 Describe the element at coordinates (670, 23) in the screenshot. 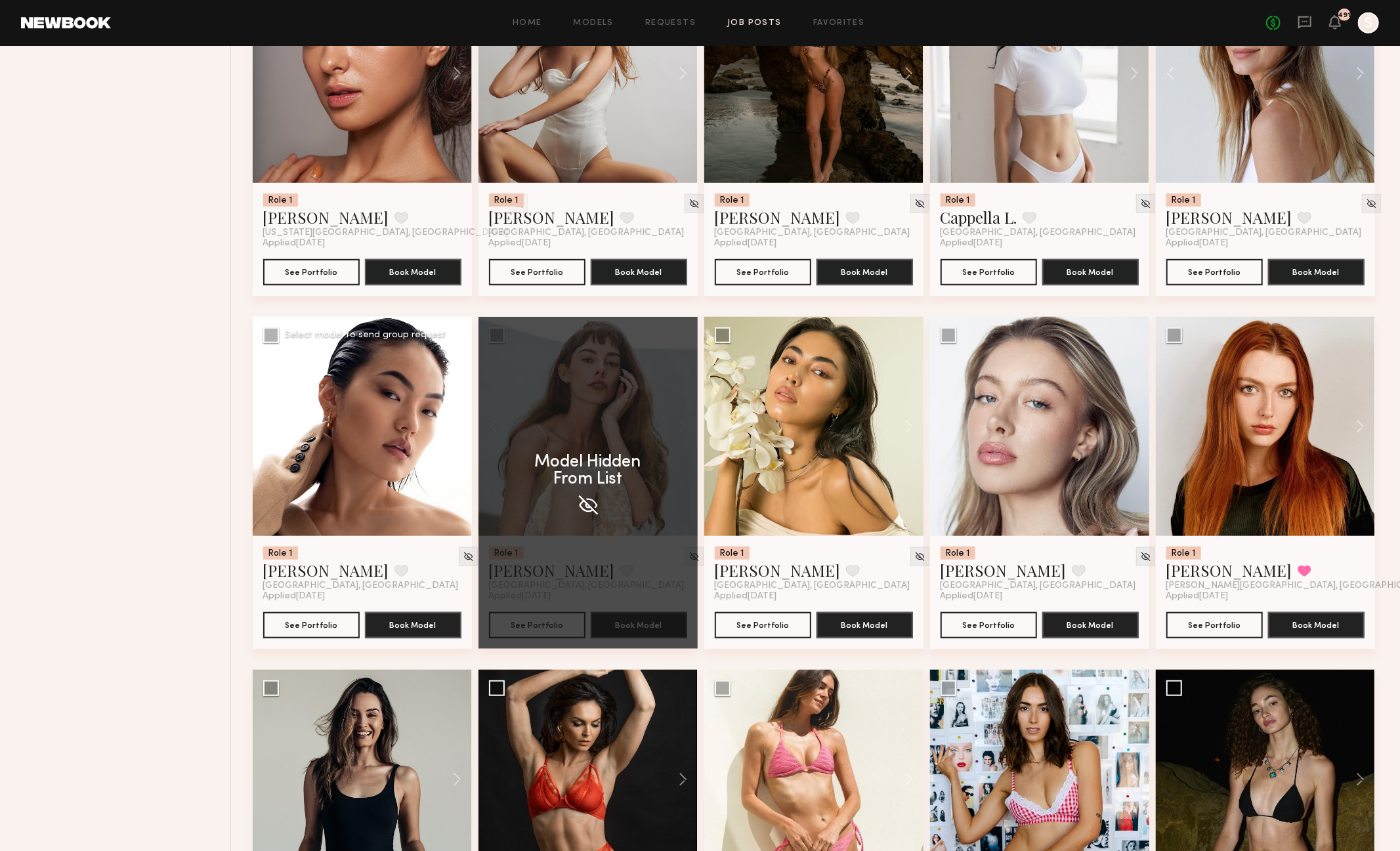

I see `a: Requests` at that location.